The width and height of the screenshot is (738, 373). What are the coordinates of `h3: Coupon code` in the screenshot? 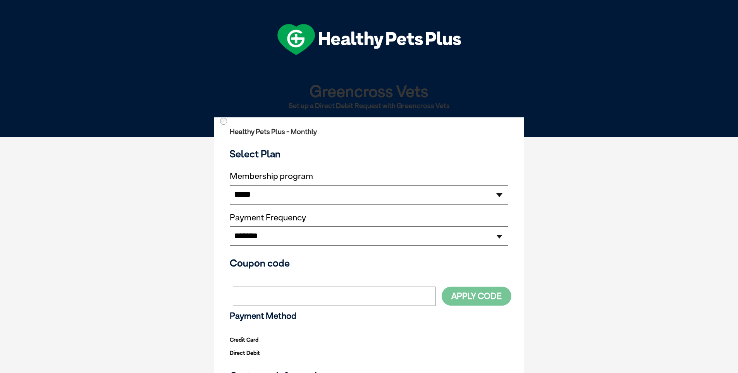 It's located at (369, 263).